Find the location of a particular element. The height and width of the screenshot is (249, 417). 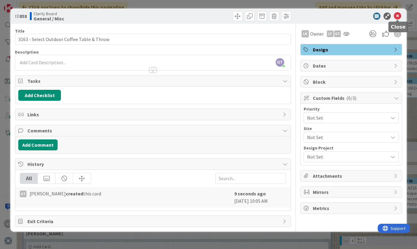

span: Block is located at coordinates (352, 82).